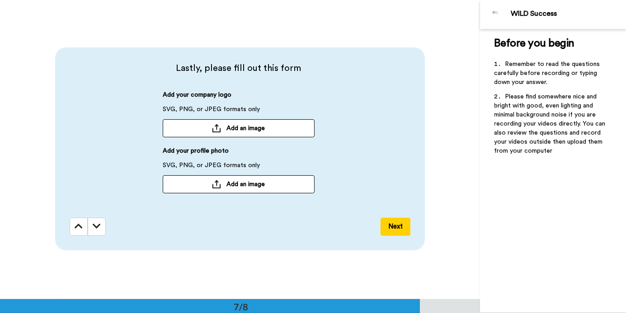 The width and height of the screenshot is (626, 313). What do you see at coordinates (197, 98) in the screenshot?
I see `span: Add your company logo` at bounding box center [197, 98].